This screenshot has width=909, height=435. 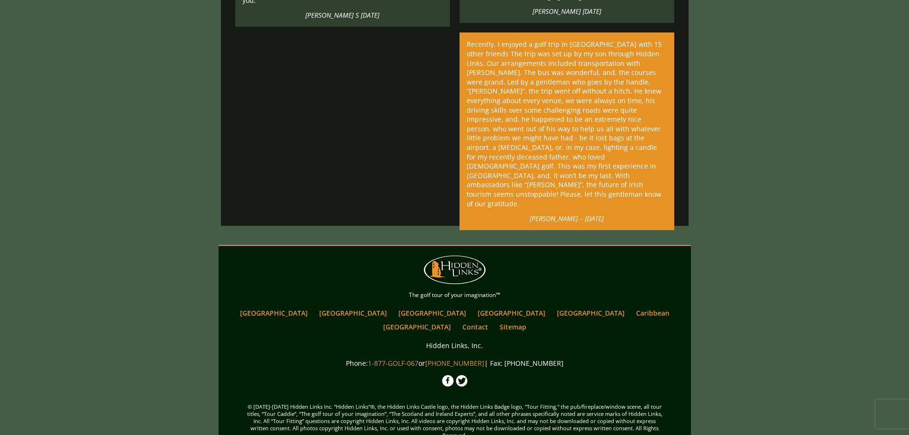 I want to click on img: Twitter, so click(x=461, y=380).